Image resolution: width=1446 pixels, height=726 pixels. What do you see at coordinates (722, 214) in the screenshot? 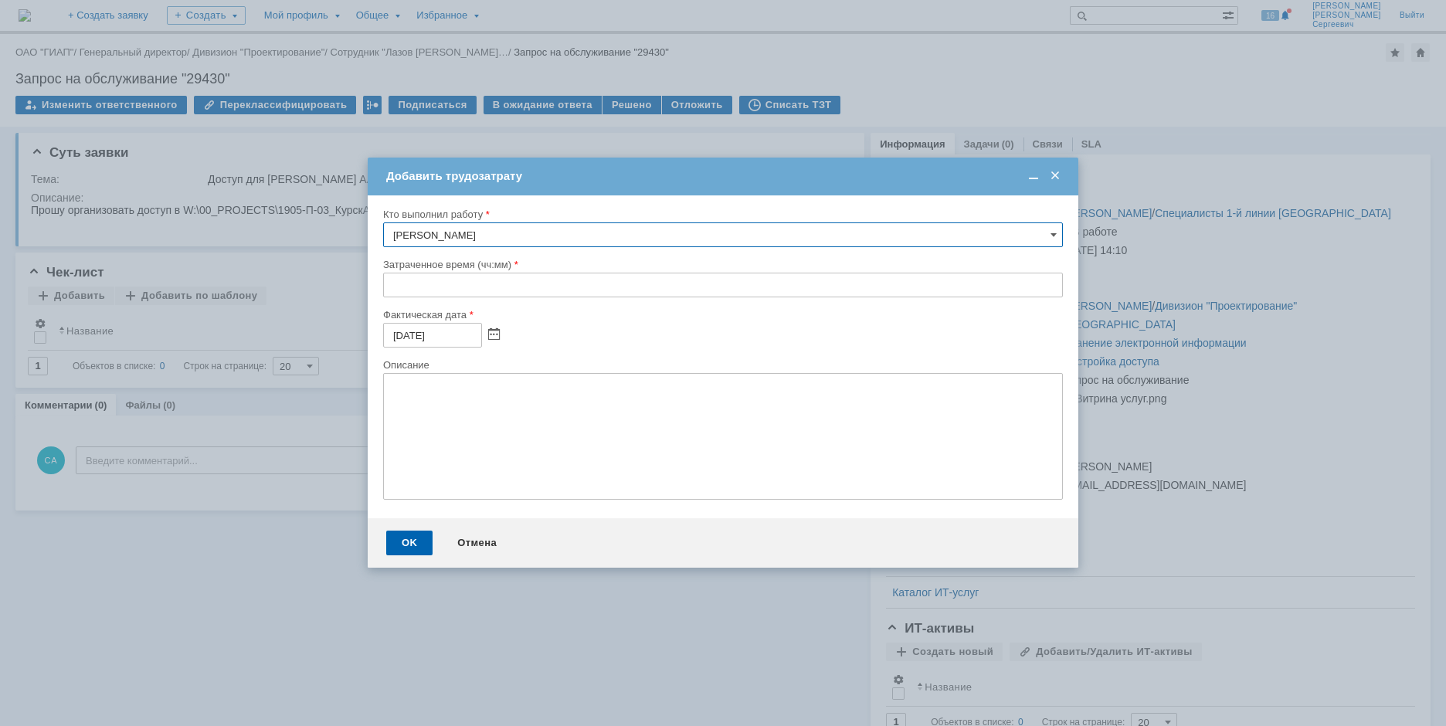
I see `div: Кто выполнил работу` at bounding box center [722, 214].